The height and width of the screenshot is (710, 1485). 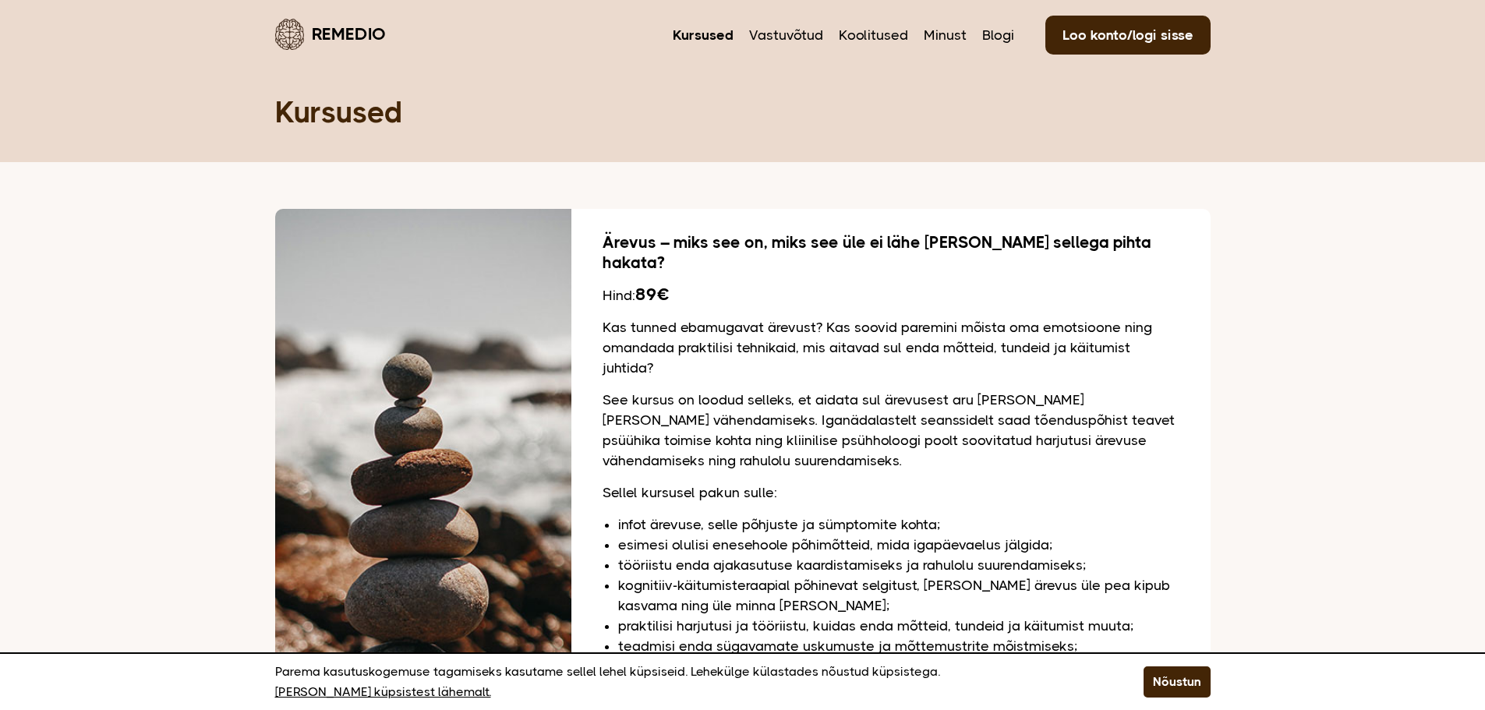 What do you see at coordinates (289, 34) in the screenshot?
I see `img: Remedio logo` at bounding box center [289, 34].